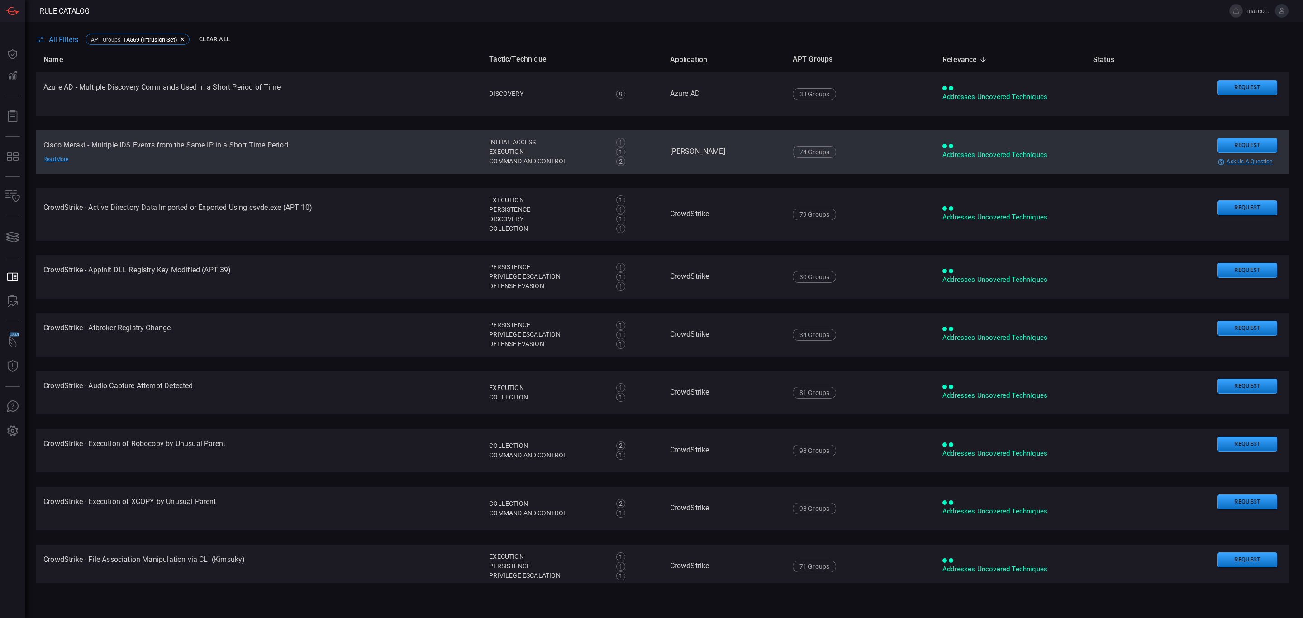 This screenshot has width=1303, height=618. I want to click on button: Preferences, so click(13, 431).